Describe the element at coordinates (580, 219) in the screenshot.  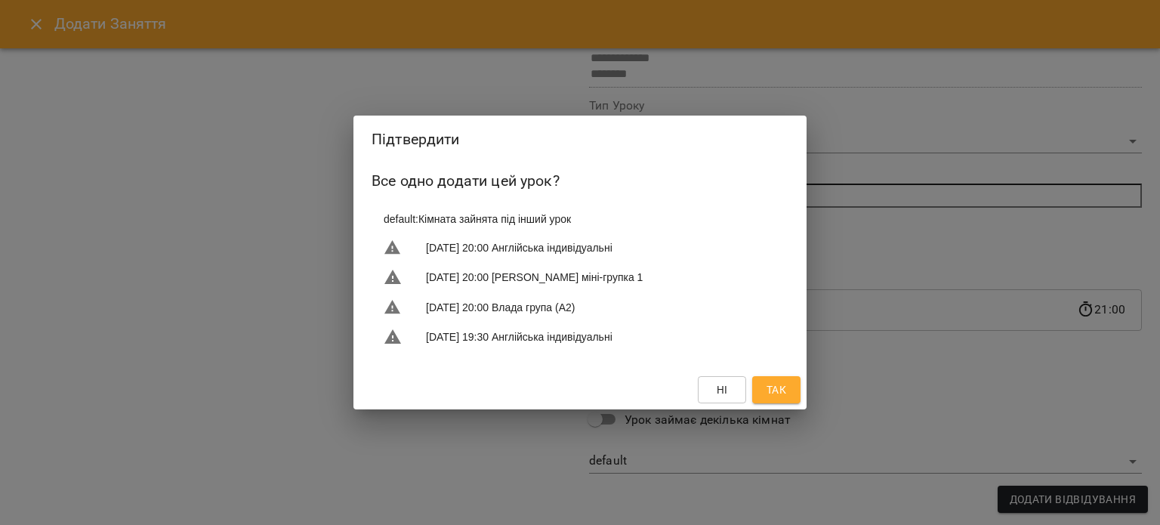
I see `li: default : Кімната зайнята під інший урок` at that location.